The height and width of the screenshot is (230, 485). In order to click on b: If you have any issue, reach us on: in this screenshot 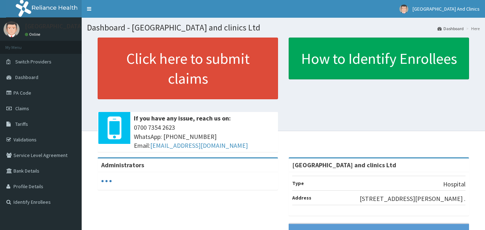, I will do `click(182, 118)`.